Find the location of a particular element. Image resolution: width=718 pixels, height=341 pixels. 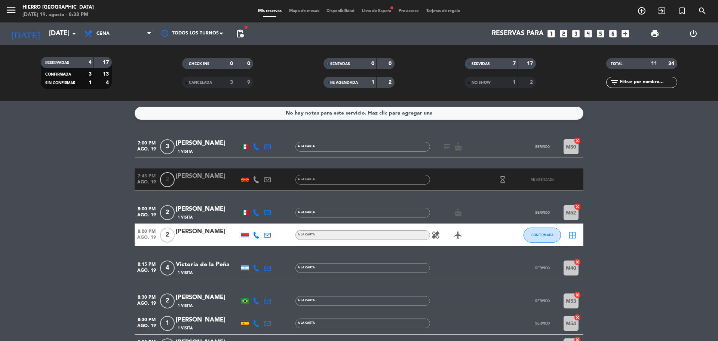

i: turned_in_not is located at coordinates (682, 11).